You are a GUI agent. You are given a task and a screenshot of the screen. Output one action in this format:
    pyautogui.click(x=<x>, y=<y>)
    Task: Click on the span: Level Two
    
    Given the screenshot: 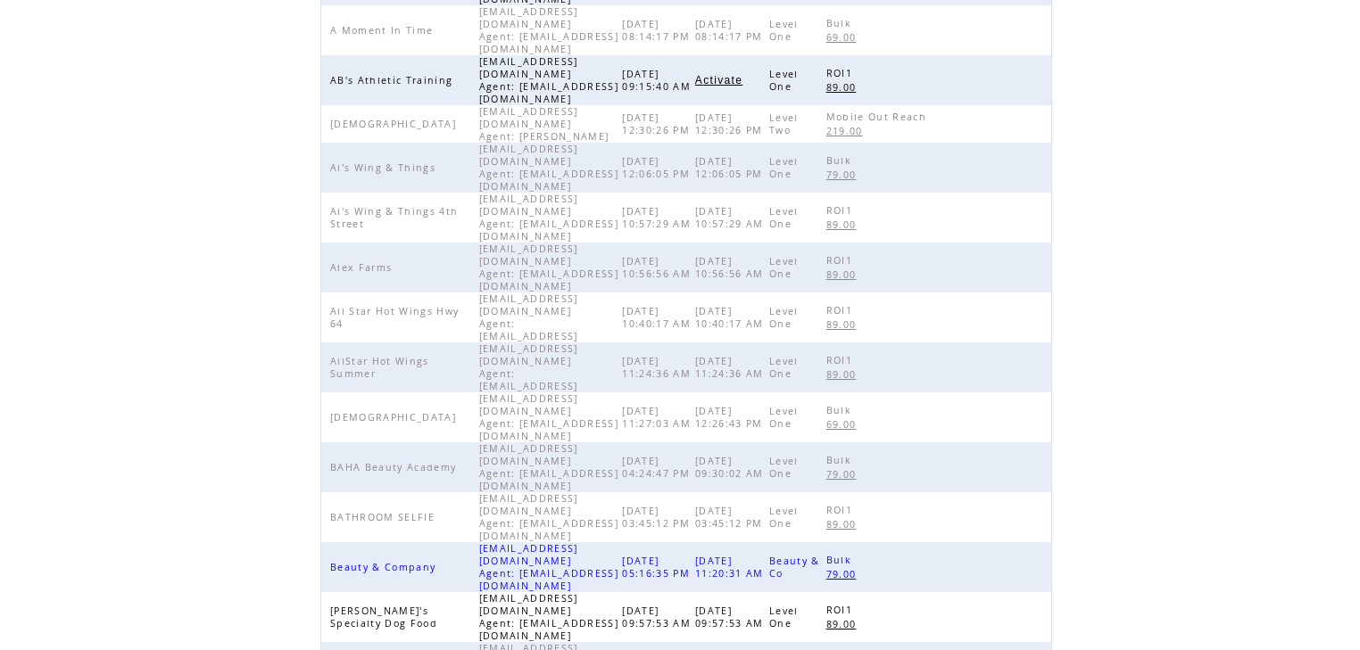 What is the action you would take?
    pyautogui.click(x=783, y=124)
    